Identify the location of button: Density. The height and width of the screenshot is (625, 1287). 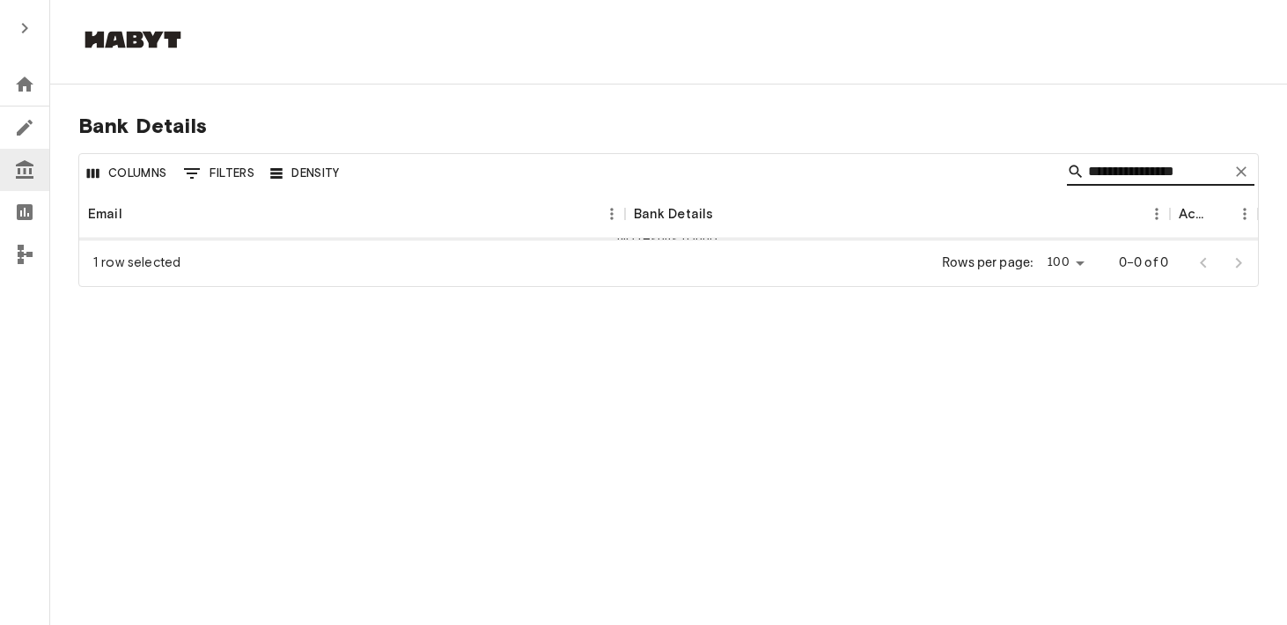
(304, 173).